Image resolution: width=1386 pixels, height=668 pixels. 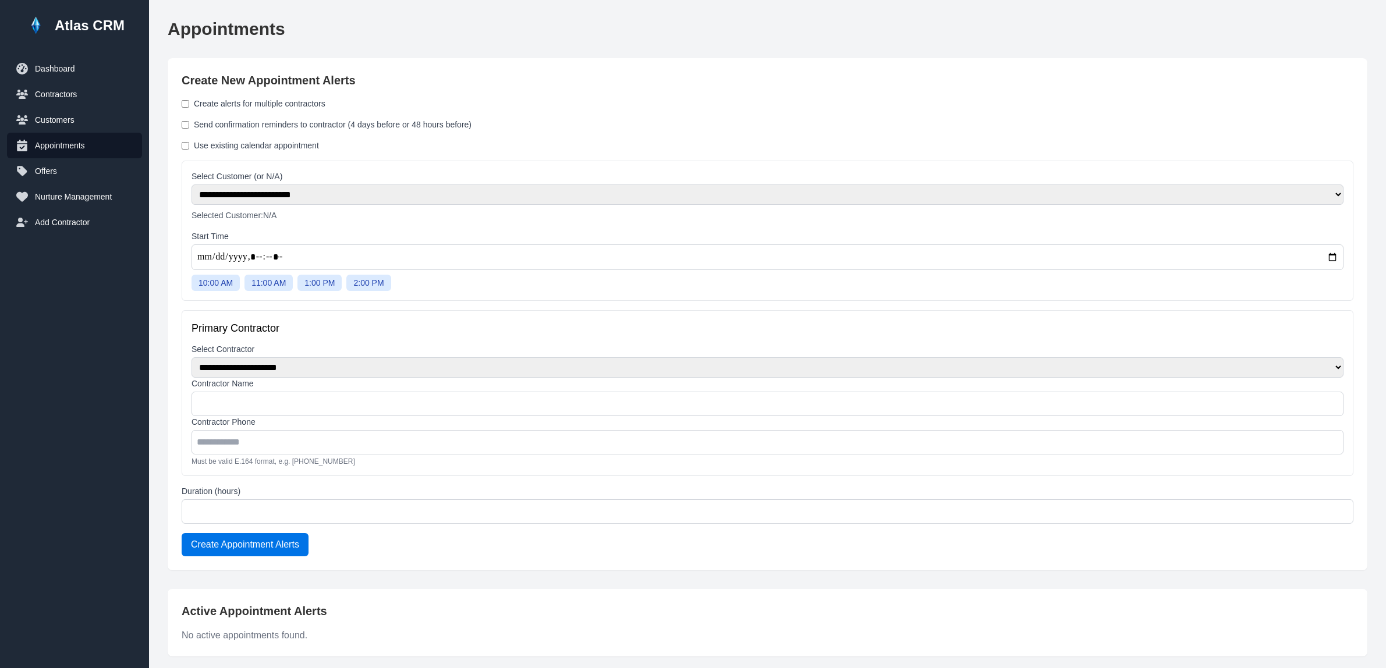 What do you see at coordinates (369, 283) in the screenshot?
I see `button: 2:00 PM` at bounding box center [369, 283].